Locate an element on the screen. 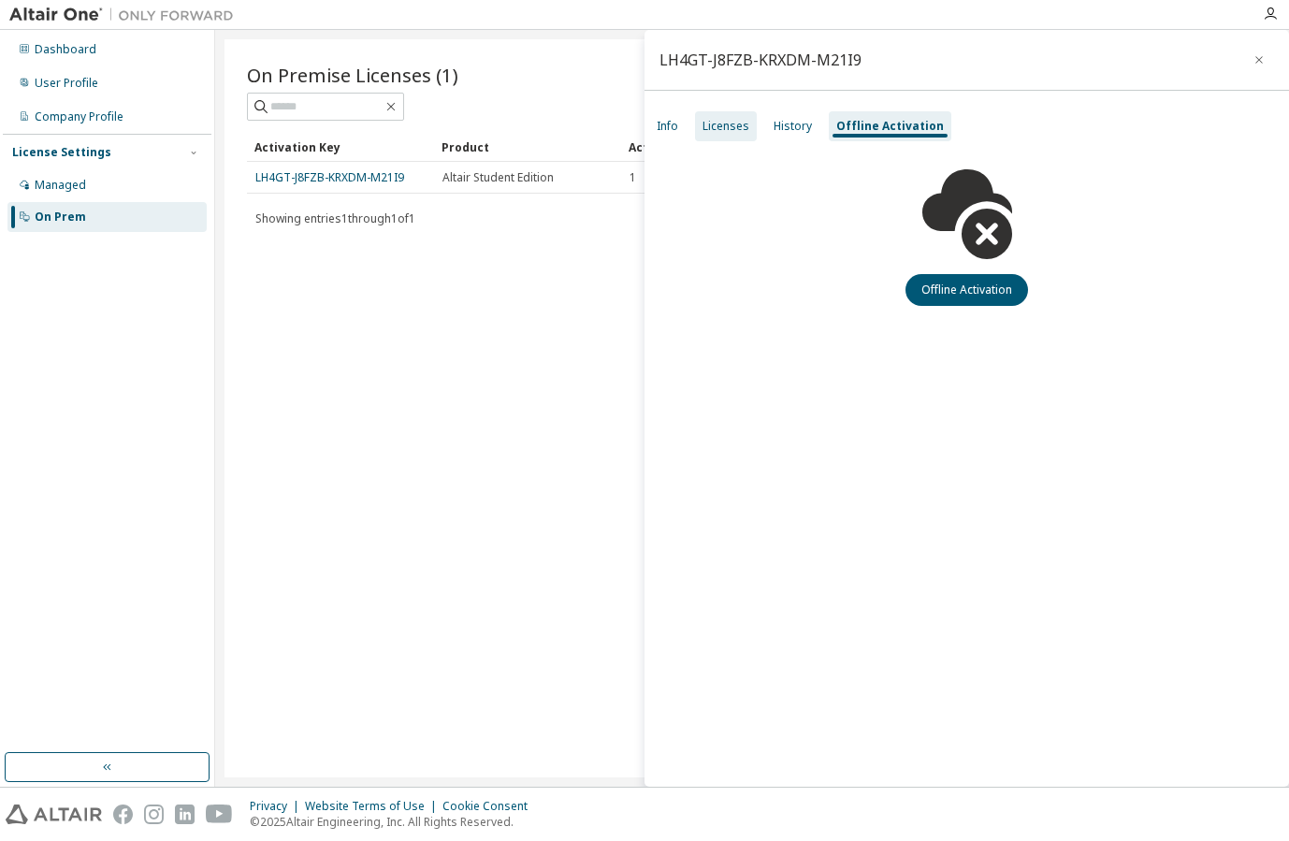 The width and height of the screenshot is (1289, 841). div: Info is located at coordinates (667, 126).